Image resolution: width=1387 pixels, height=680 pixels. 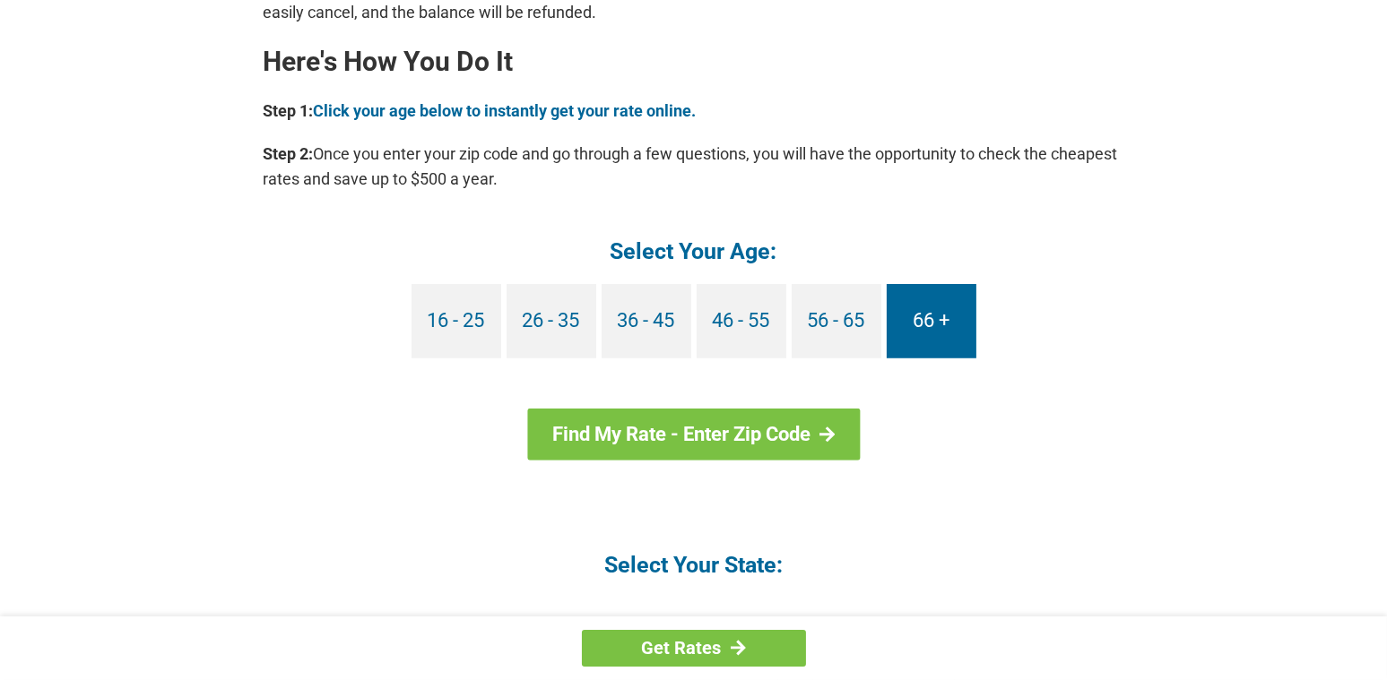 I want to click on a: 46 - 55, so click(x=741, y=321).